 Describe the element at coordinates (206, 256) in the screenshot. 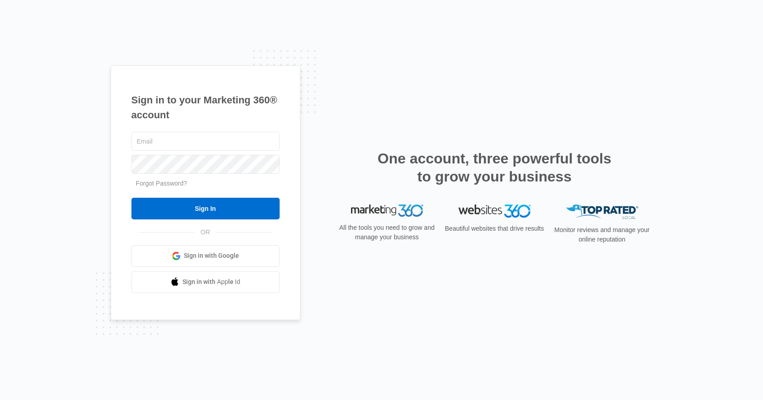

I see `a: Sign in with Google` at that location.